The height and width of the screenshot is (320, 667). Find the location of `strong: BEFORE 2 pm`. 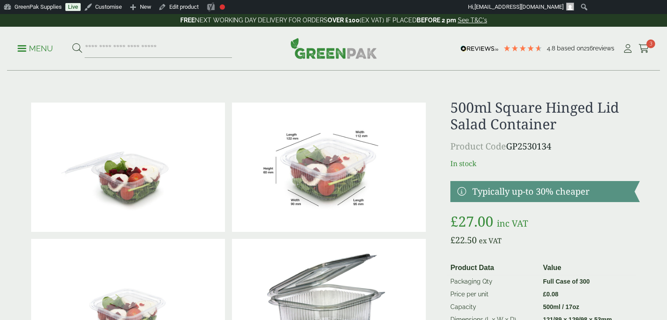

strong: BEFORE 2 pm is located at coordinates (436, 20).